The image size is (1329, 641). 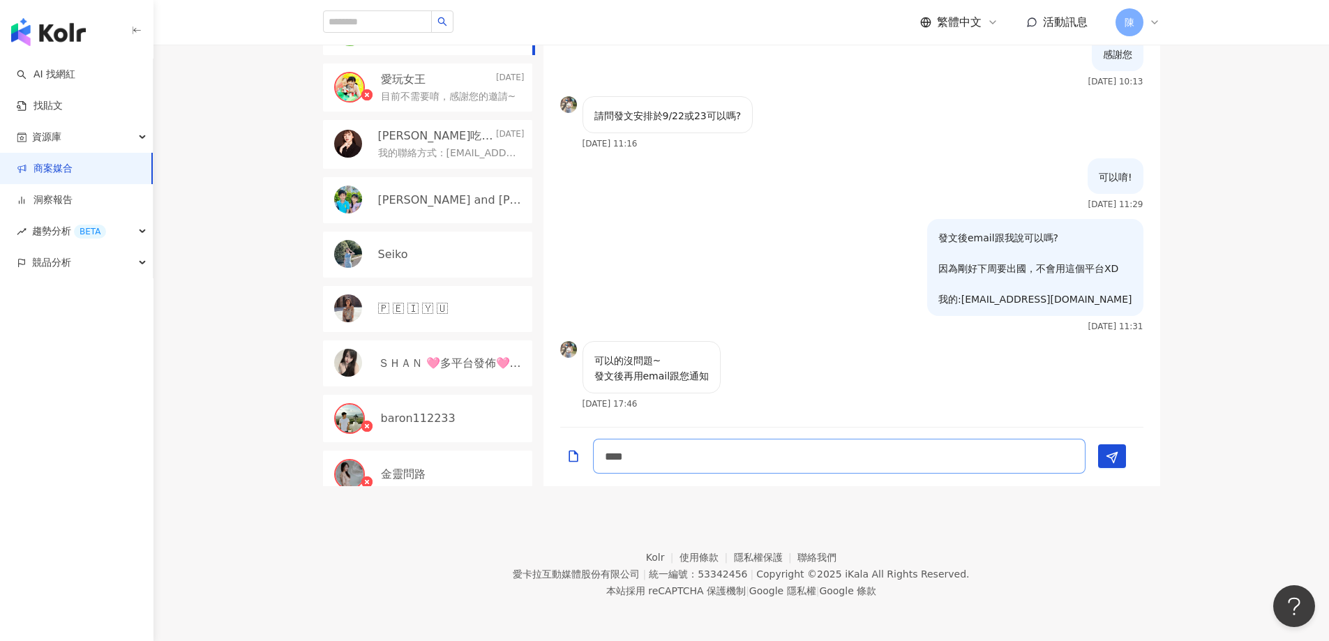 What do you see at coordinates (817, 558) in the screenshot?
I see `a: 聯絡我們` at bounding box center [817, 558].